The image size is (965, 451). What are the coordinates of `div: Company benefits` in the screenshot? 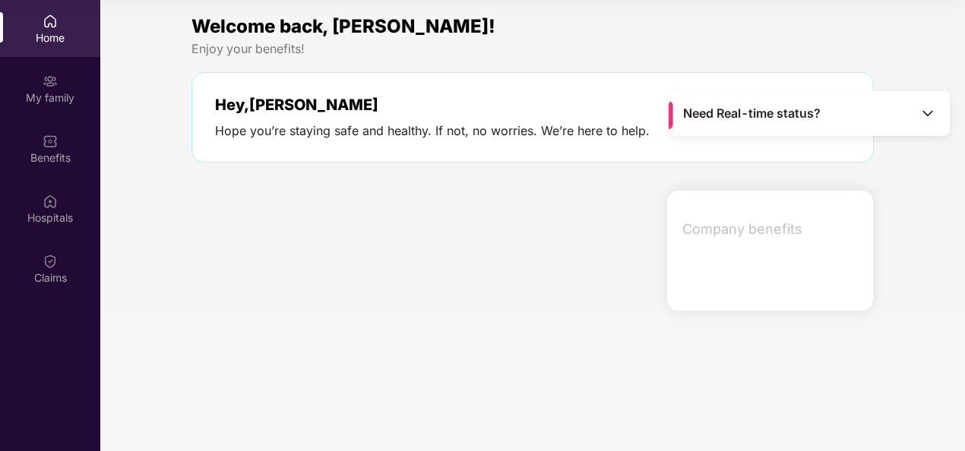 It's located at (773, 229).